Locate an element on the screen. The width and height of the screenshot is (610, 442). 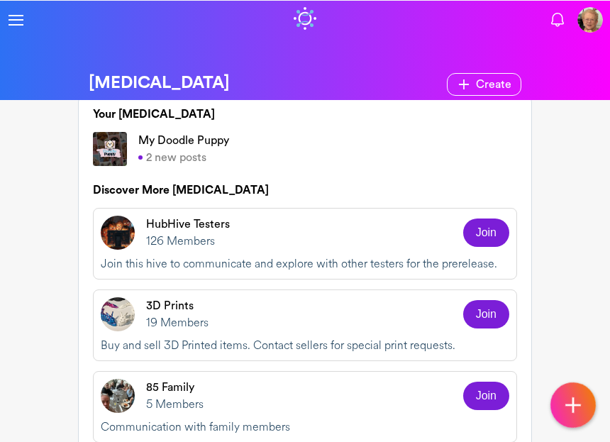
img: plus icon is located at coordinates (464, 84).